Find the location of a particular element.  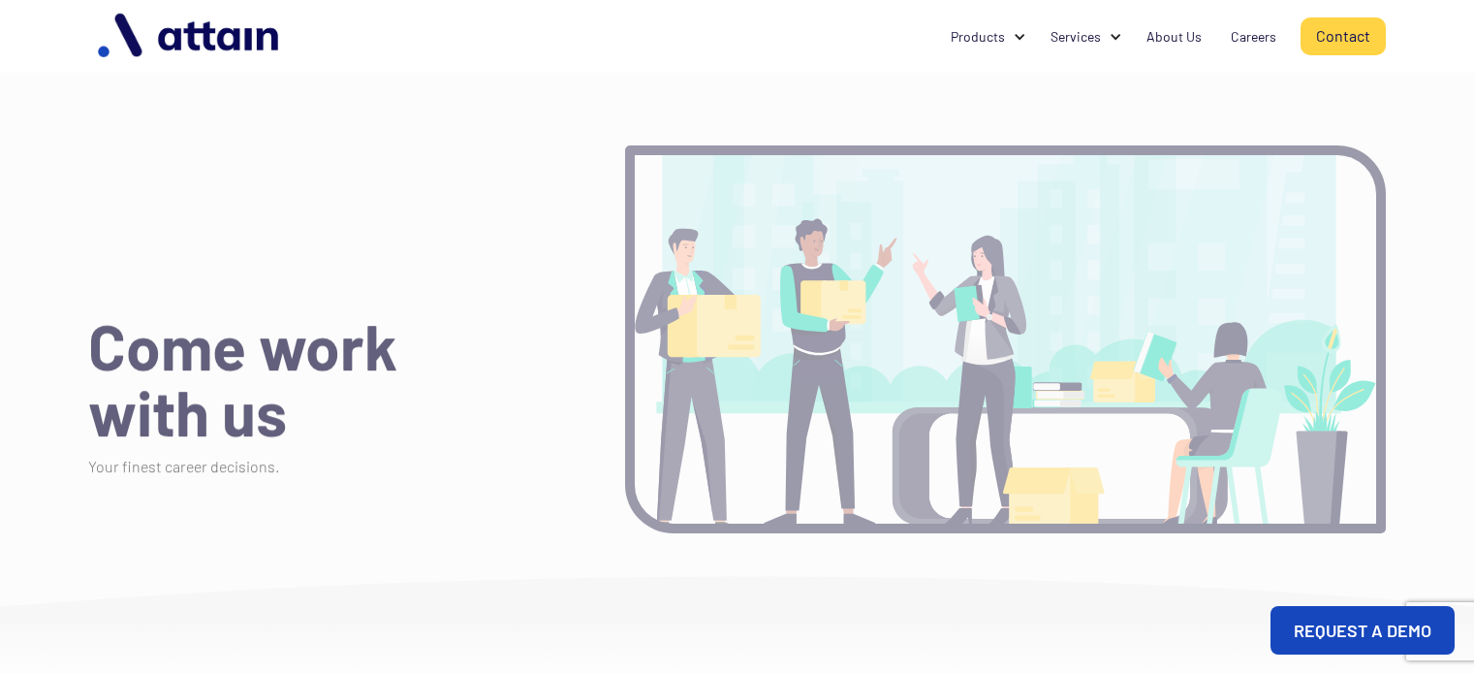

a: Careers is located at coordinates (1253, 37).